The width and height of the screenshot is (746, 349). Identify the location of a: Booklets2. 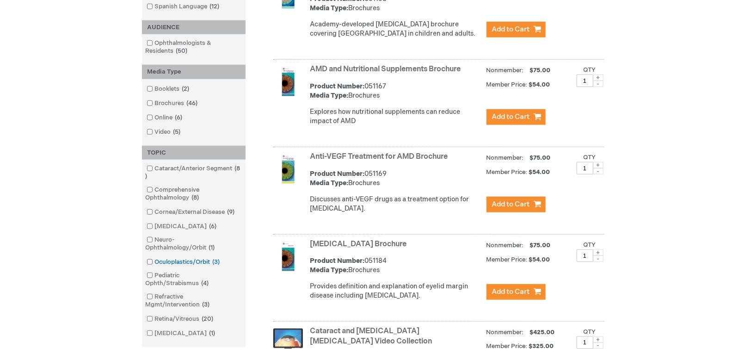
(169, 89).